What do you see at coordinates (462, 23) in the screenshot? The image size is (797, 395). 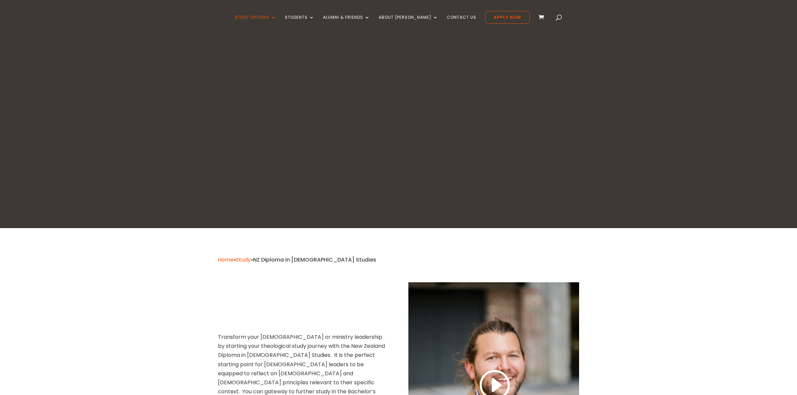 I see `a: Contact Us` at bounding box center [462, 23].